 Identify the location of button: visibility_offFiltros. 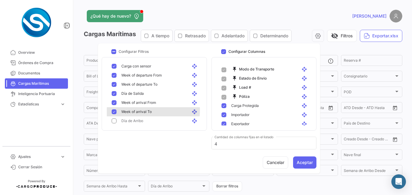
(342, 36).